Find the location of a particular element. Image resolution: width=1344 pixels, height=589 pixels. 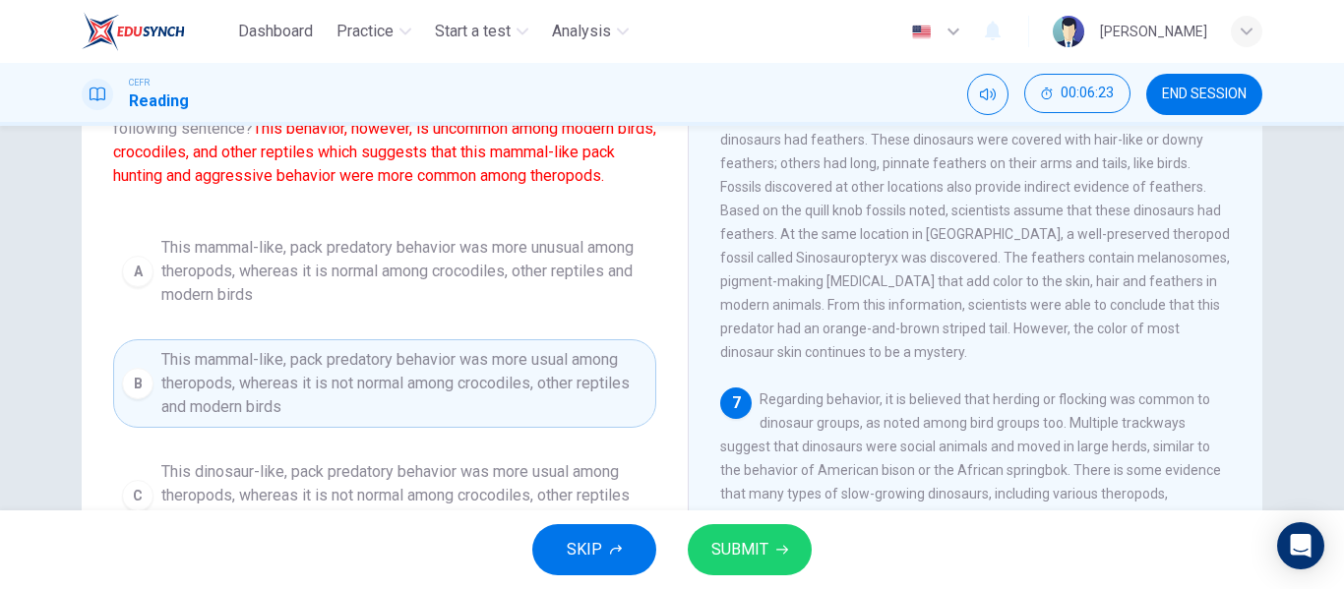

span: This dinosaur-like, pack predatory behavior was more usual among theropods, whereas it is not nor... is located at coordinates (404, 496).